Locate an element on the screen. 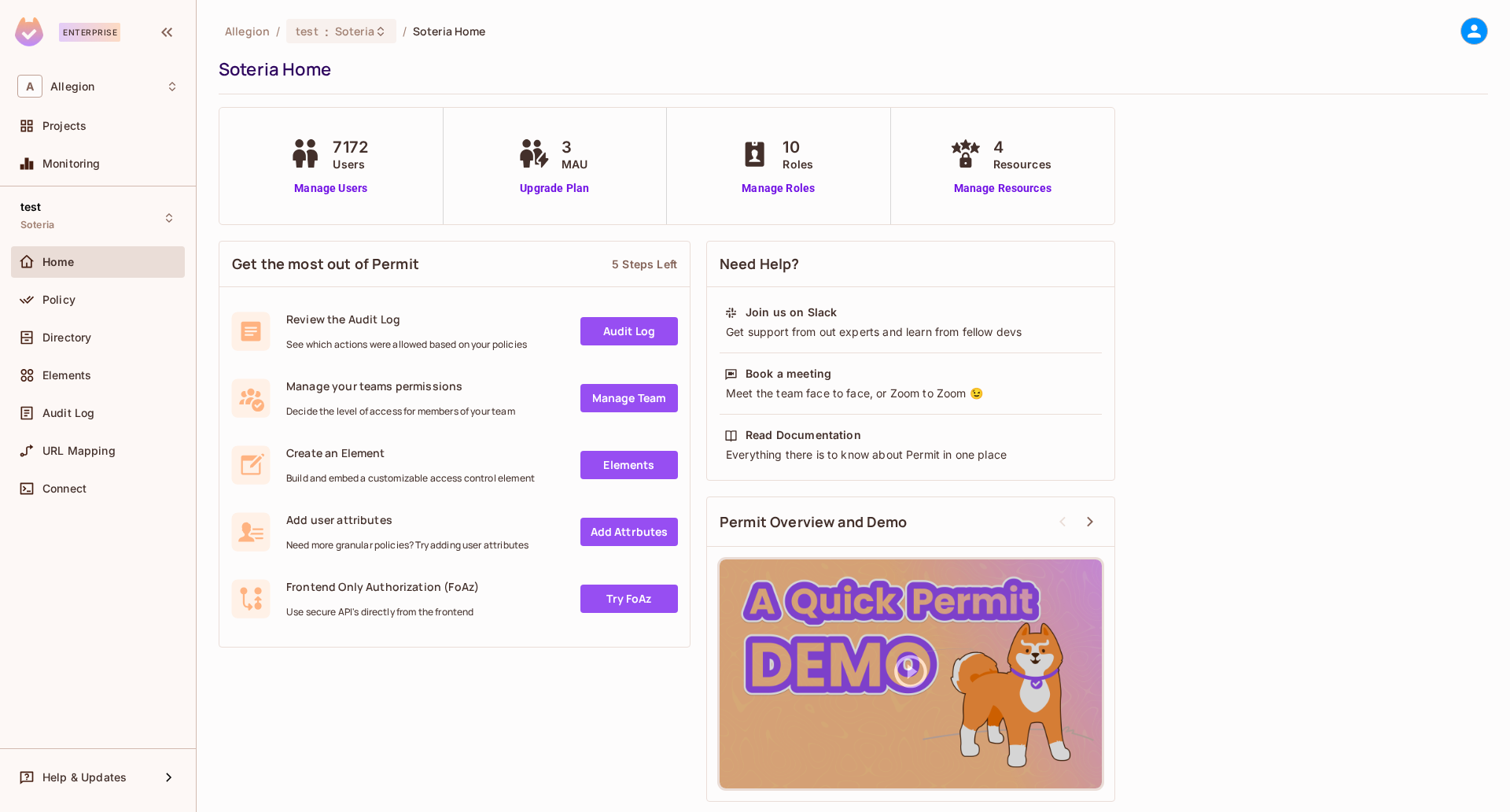 The width and height of the screenshot is (1510, 812). span: Frontend Only Authorization (FoAz) is located at coordinates (382, 586).